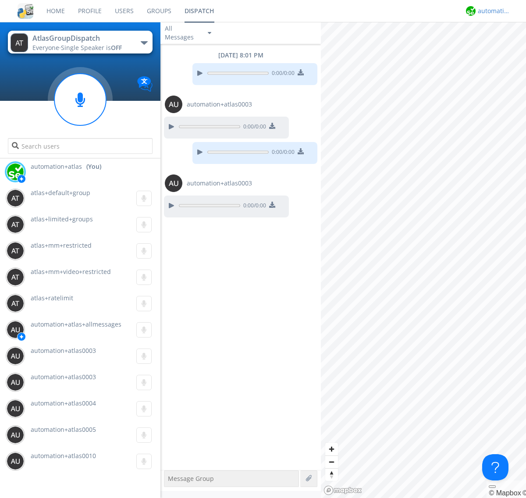 This screenshot has width=526, height=498. I want to click on img: Translation enabled, so click(145, 84).